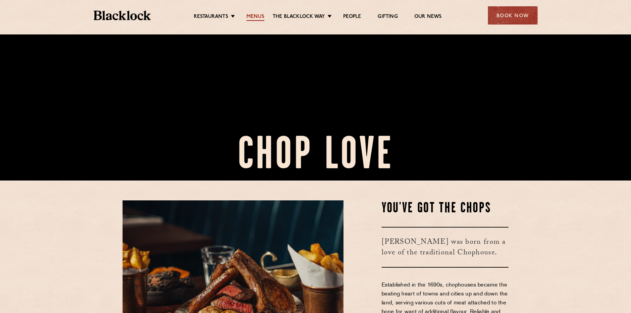  What do you see at coordinates (513, 15) in the screenshot?
I see `div: Book Now` at bounding box center [513, 15].